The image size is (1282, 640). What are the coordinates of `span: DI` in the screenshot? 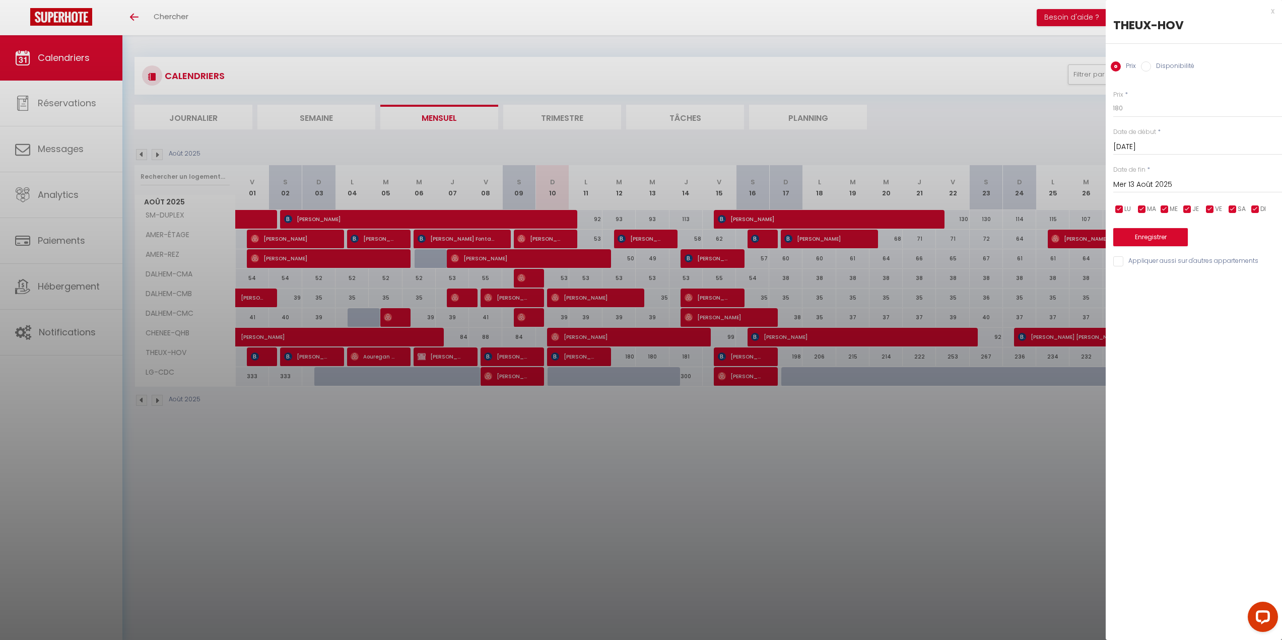 It's located at (1263, 209).